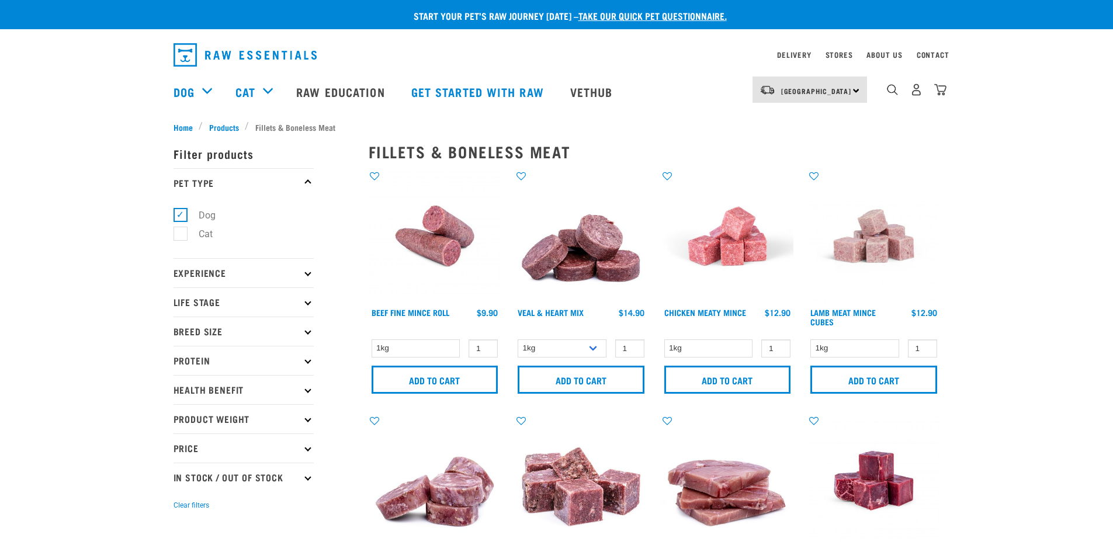  What do you see at coordinates (557, 55) in the screenshot?
I see `nav: dropdown navigation` at bounding box center [557, 55].